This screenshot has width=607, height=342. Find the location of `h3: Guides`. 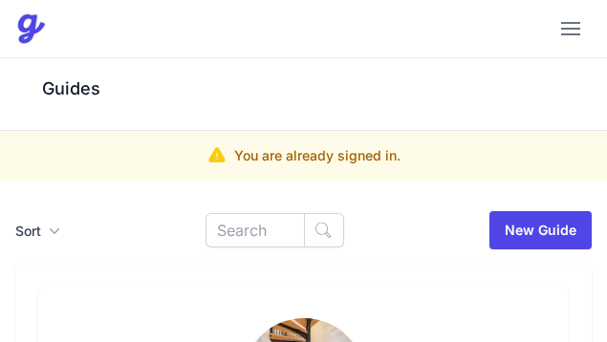

h3: Guides is located at coordinates (322, 89).